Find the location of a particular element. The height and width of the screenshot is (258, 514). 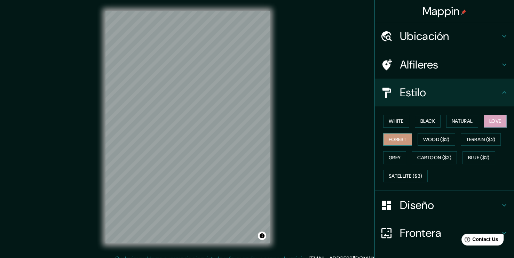

button: Cartoon ($2) is located at coordinates (435, 158).